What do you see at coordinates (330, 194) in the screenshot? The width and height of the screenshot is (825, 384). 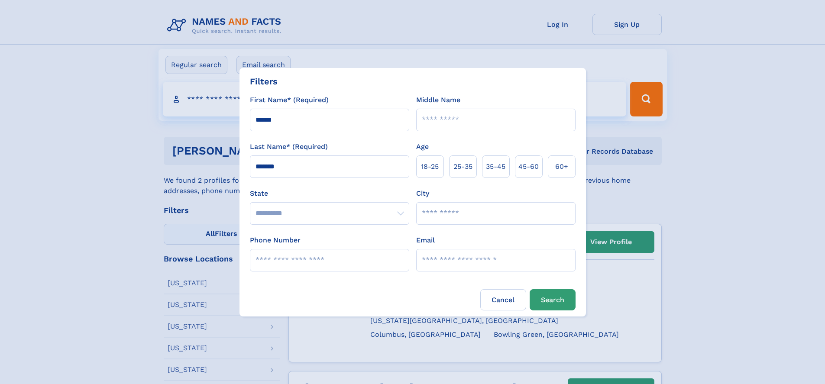 I see `label: State` at bounding box center [330, 194].